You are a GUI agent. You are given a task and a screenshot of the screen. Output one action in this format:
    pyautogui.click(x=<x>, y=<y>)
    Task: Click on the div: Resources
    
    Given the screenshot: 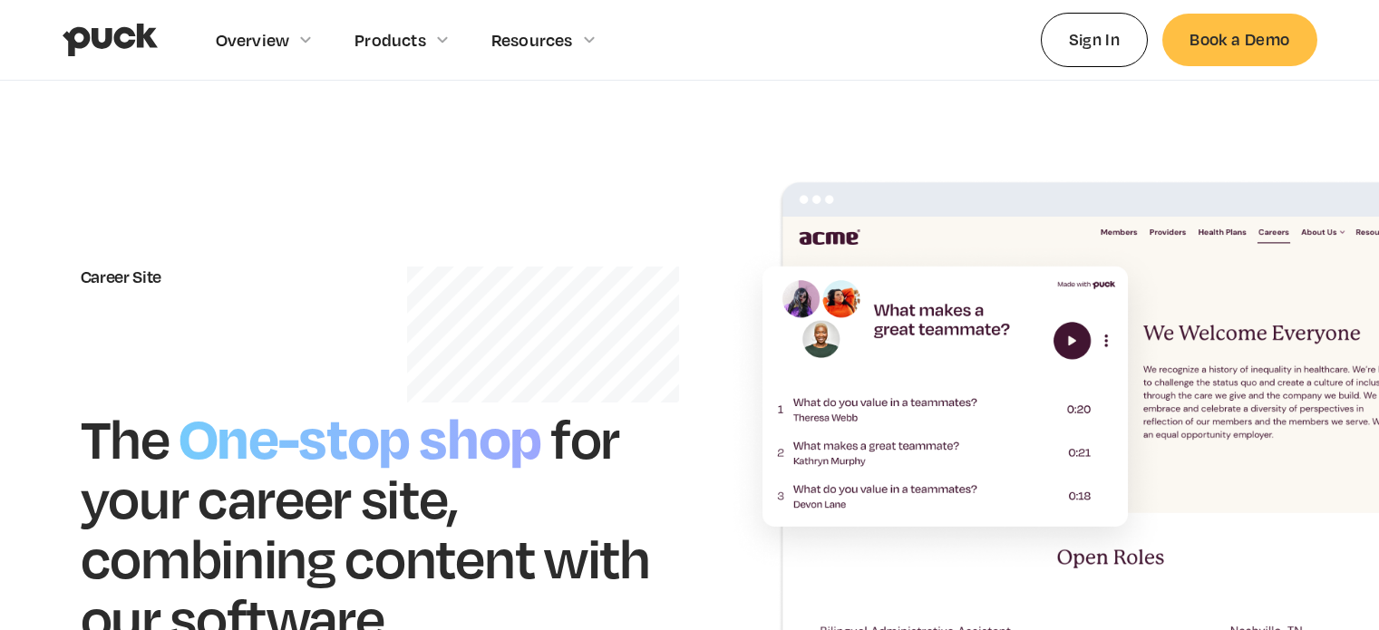 What is the action you would take?
    pyautogui.click(x=532, y=40)
    